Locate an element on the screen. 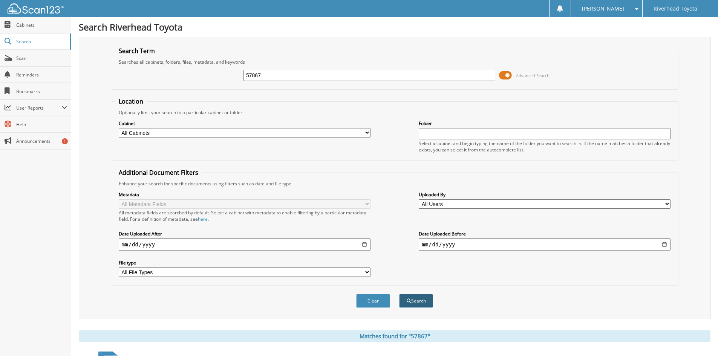 This screenshot has height=356, width=718. legend: Search Term is located at coordinates (137, 51).